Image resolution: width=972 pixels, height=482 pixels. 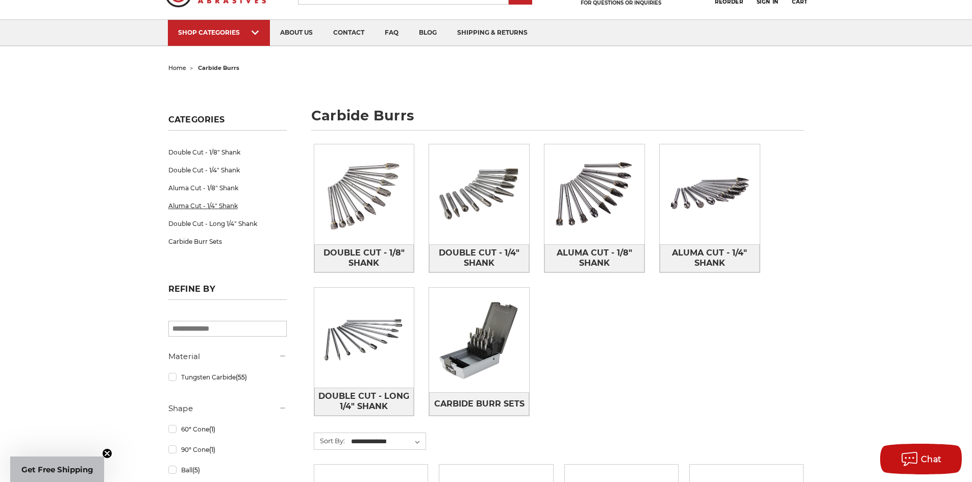 I want to click on img: Carbide Burr Sets, so click(x=479, y=340).